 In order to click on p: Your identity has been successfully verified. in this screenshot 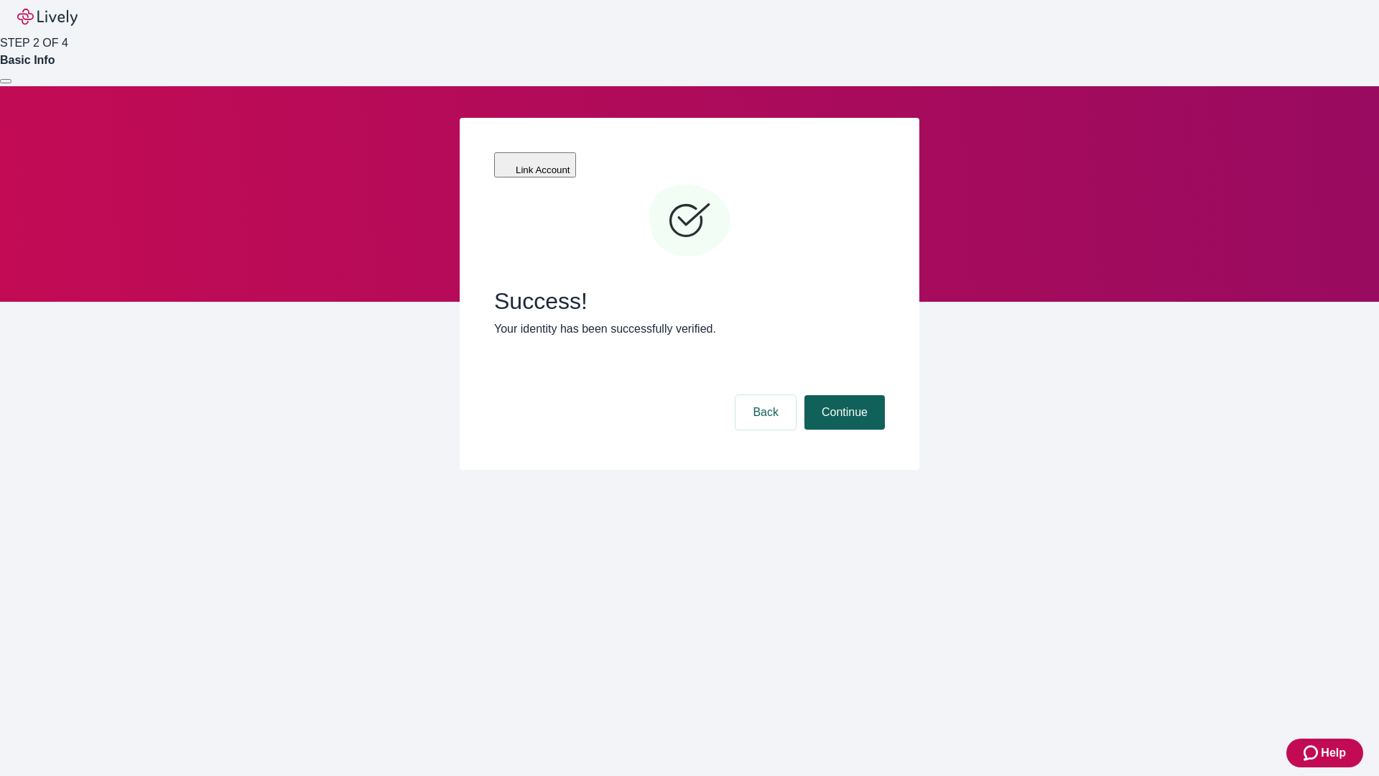, I will do `click(689, 329)`.